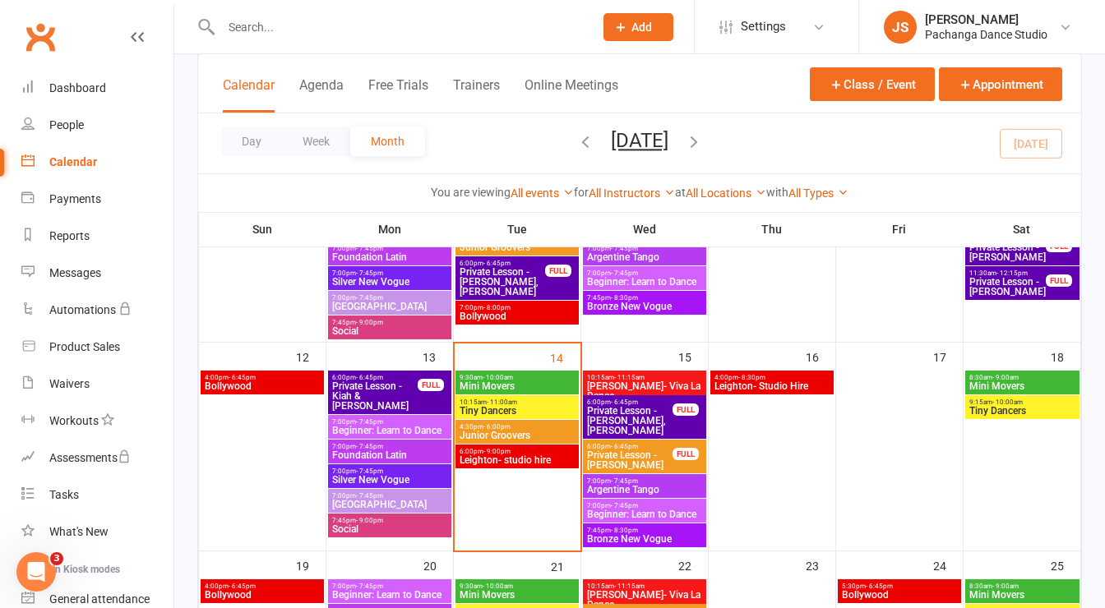  Describe the element at coordinates (1012, 273) in the screenshot. I see `span: - 12:15pm` at that location.